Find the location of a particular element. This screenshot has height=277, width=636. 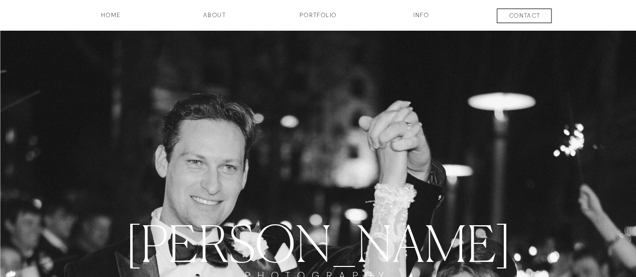

a: about is located at coordinates (215, 19).